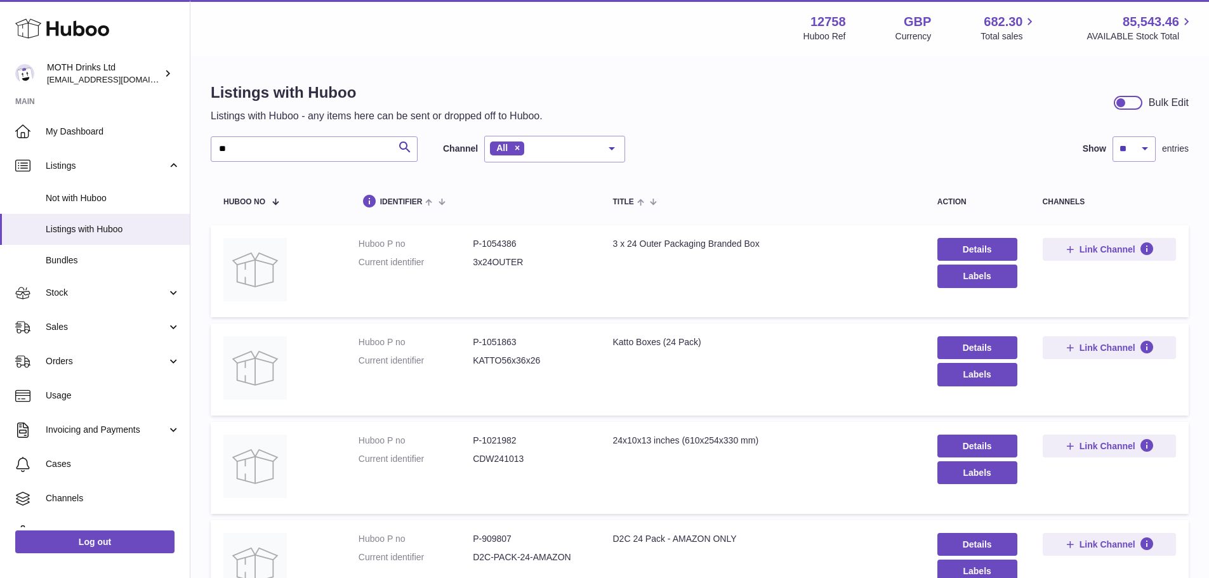 This screenshot has height=578, width=1209. What do you see at coordinates (376, 93) in the screenshot?
I see `h1: Listings with Huboo` at bounding box center [376, 93].